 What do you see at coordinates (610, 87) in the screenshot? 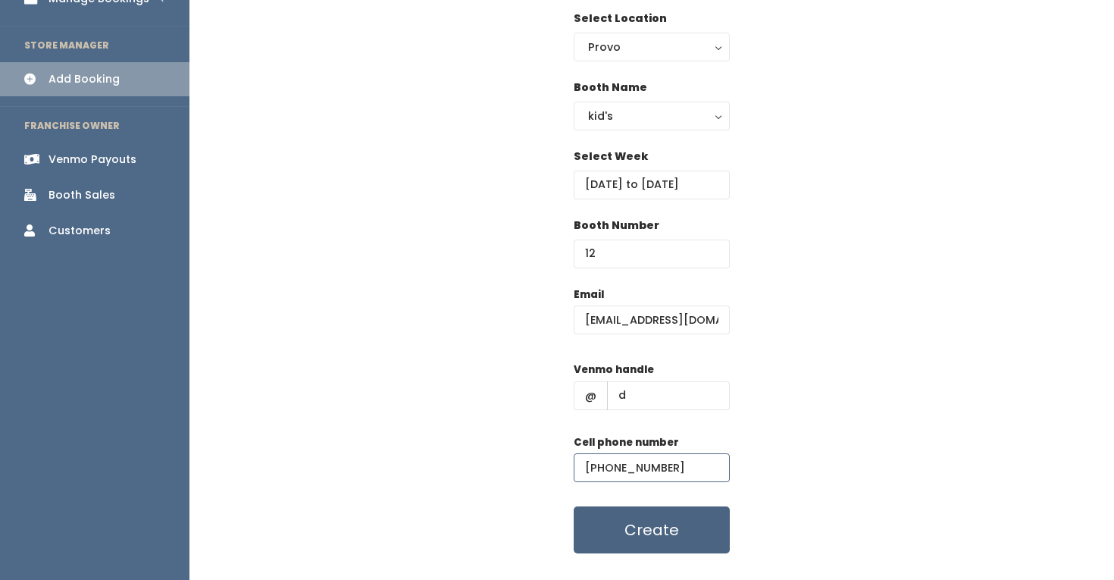
I see `label: Booth Name` at bounding box center [610, 87].